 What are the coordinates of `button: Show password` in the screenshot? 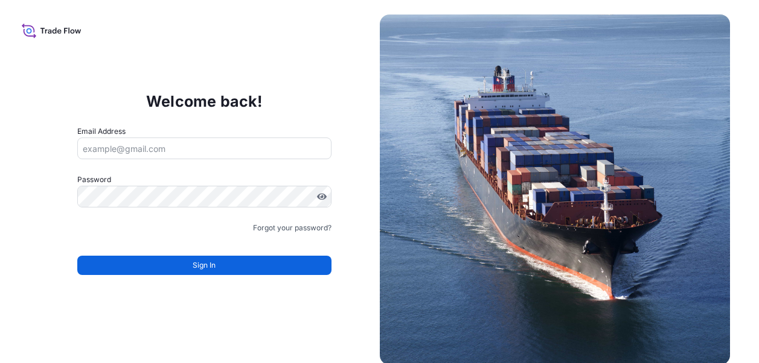 It's located at (322, 197).